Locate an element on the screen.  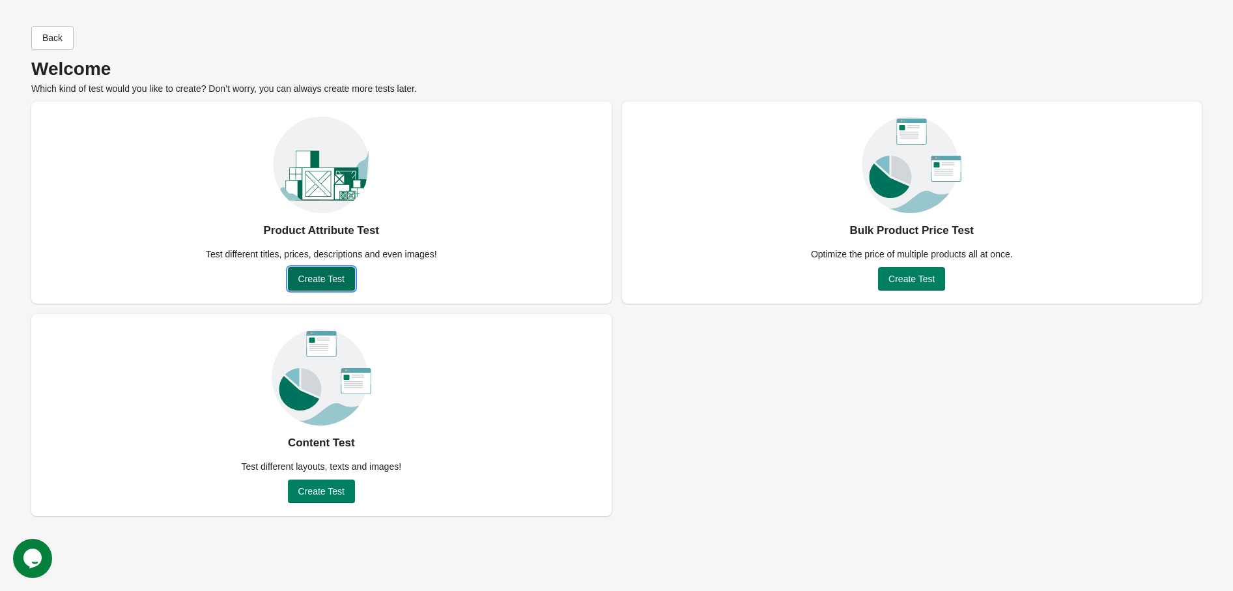
div: Which kind of test would you like to create? Don’t worry, you can always create more tests later. is located at coordinates (616, 79).